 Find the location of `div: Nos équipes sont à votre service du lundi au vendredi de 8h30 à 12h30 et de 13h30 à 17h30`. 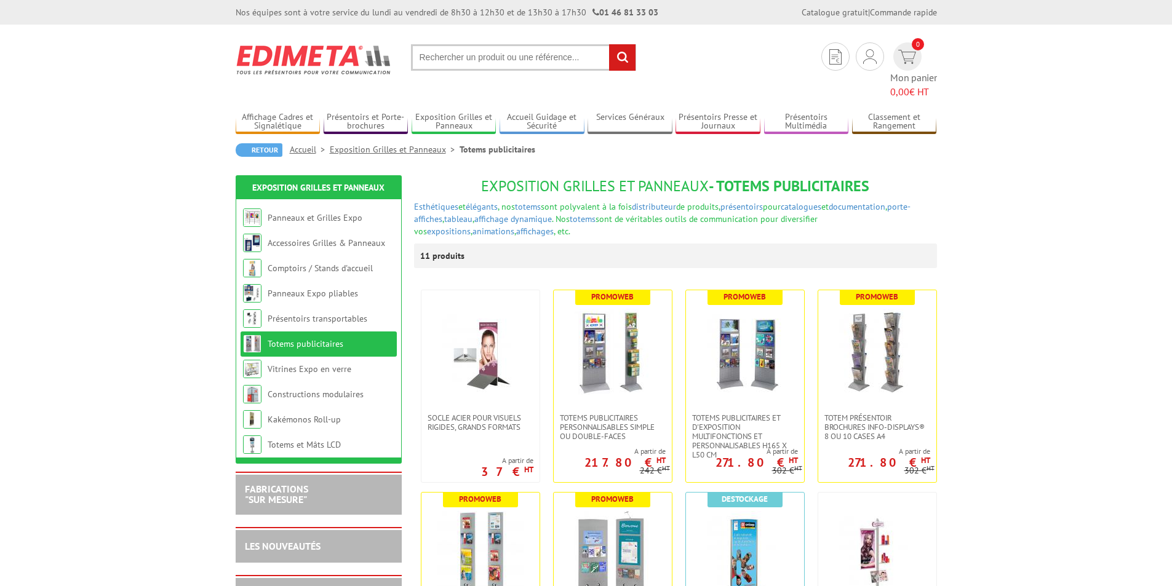

div: Nos équipes sont à votre service du lundi au vendredi de 8h30 à 12h30 et de 13h30 à 17h30 is located at coordinates (447, 12).